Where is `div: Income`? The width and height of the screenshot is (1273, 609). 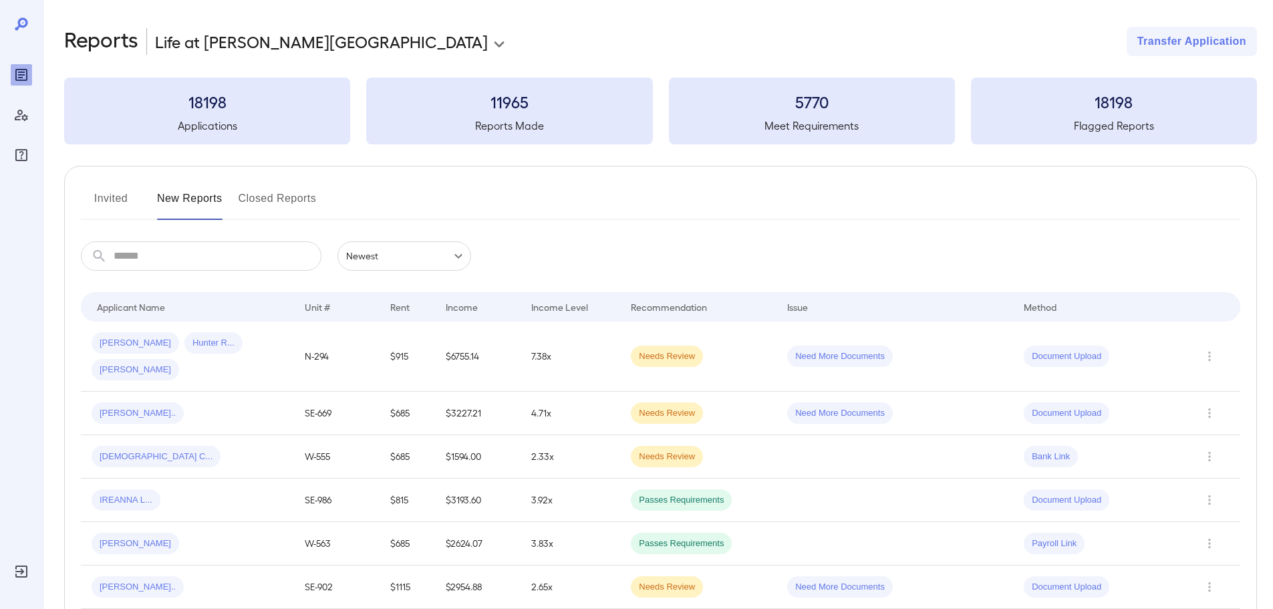
div: Income is located at coordinates (462, 307).